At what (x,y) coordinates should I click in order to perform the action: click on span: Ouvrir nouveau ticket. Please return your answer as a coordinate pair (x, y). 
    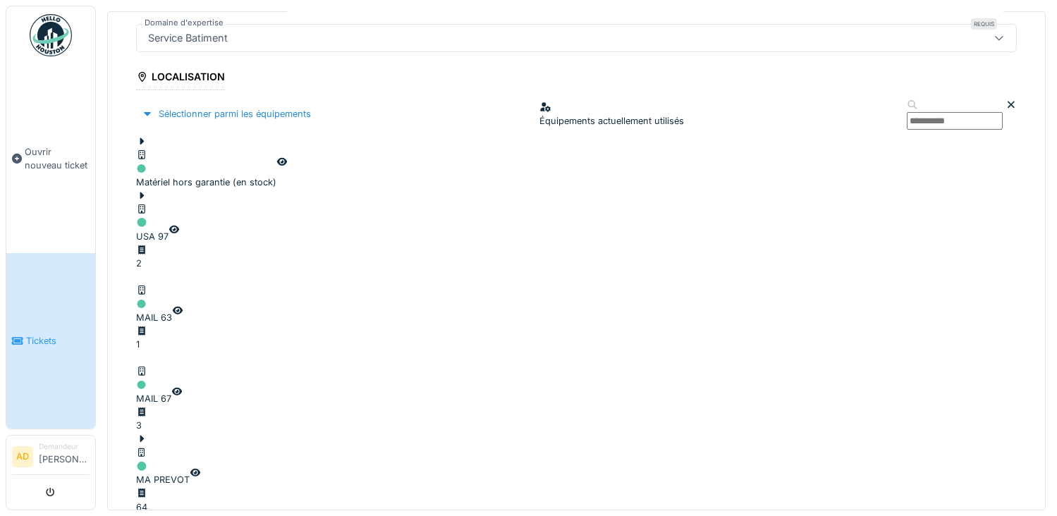
    Looking at the image, I should click on (57, 159).